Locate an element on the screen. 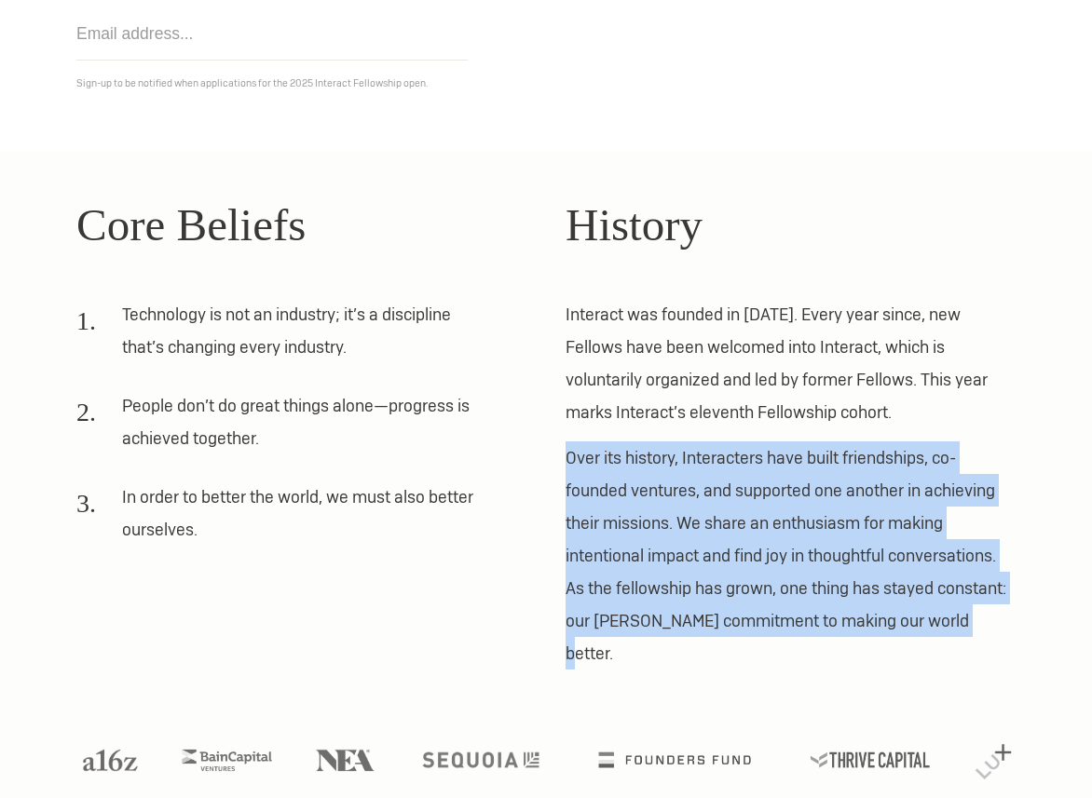 This screenshot has height=798, width=1092. h2: Core Beliefs is located at coordinates (301, 225).